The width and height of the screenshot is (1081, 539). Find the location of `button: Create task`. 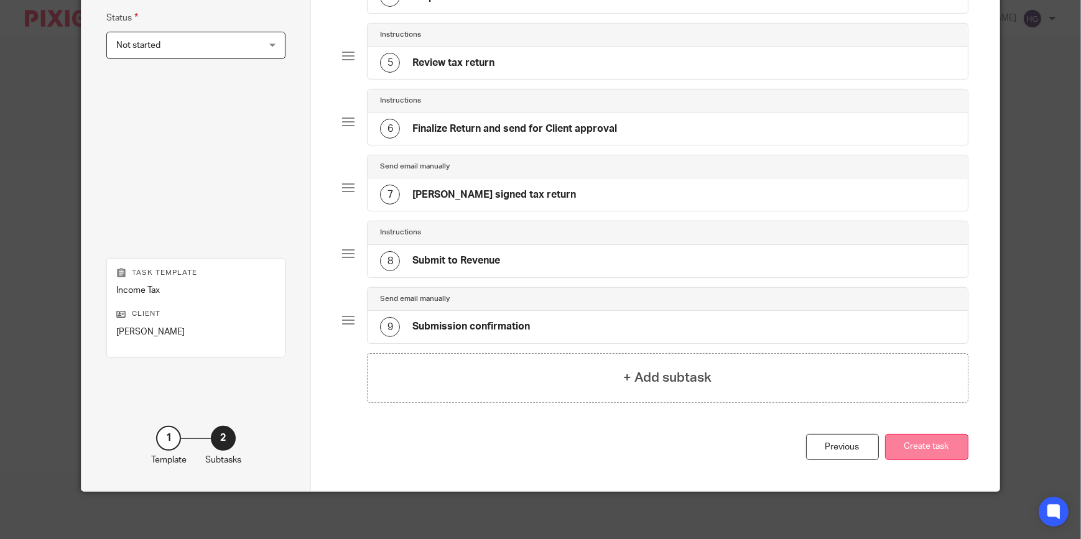

button: Create task is located at coordinates (927, 447).